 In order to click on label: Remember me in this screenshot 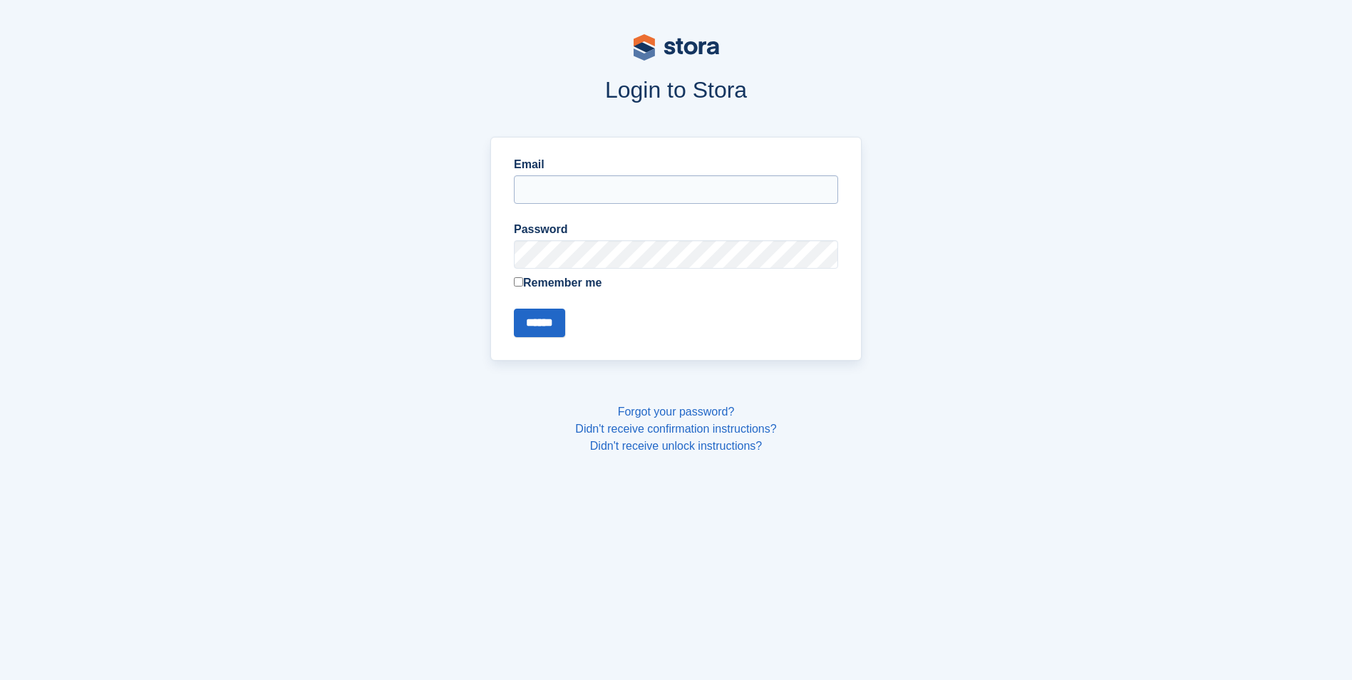, I will do `click(675, 283)`.